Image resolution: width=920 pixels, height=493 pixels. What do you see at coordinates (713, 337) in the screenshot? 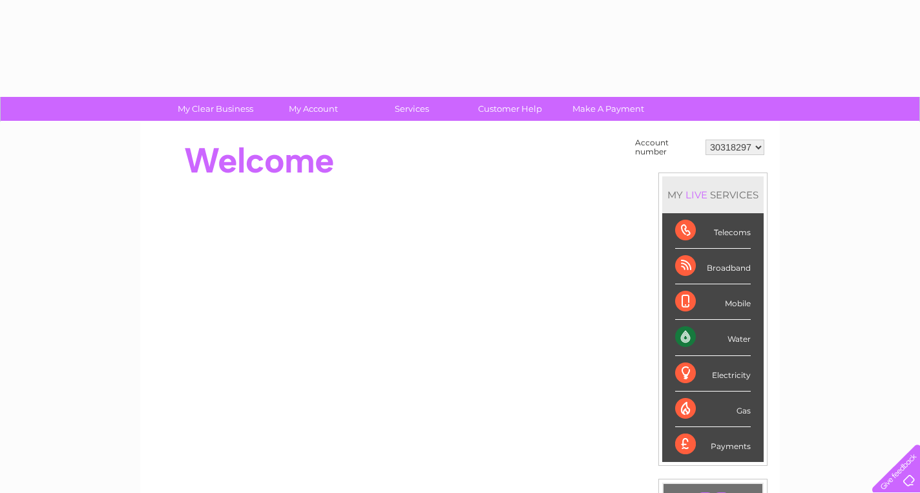
I see `div: Water` at bounding box center [713, 337].